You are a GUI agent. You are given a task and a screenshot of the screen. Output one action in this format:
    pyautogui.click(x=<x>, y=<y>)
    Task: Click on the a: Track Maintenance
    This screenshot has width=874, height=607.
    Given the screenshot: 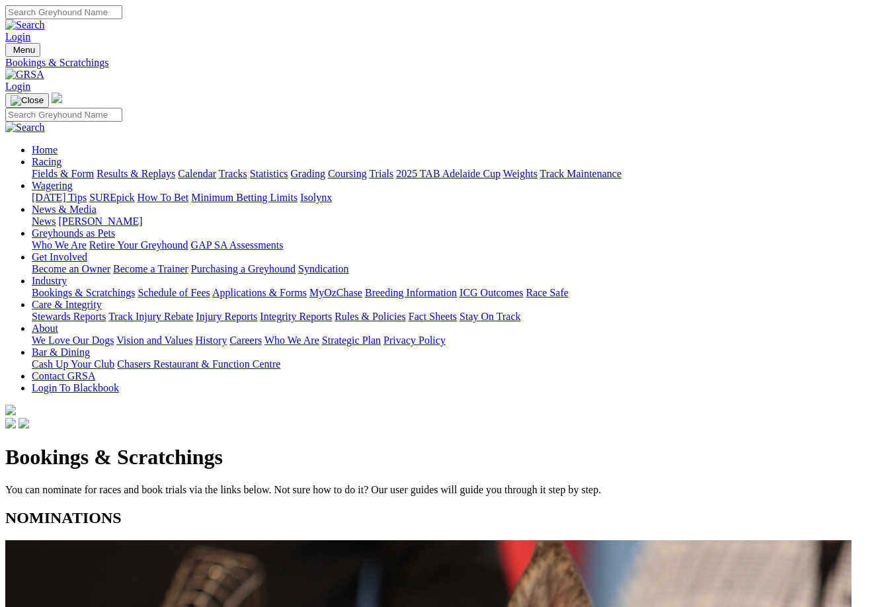 What is the action you would take?
    pyautogui.click(x=581, y=173)
    